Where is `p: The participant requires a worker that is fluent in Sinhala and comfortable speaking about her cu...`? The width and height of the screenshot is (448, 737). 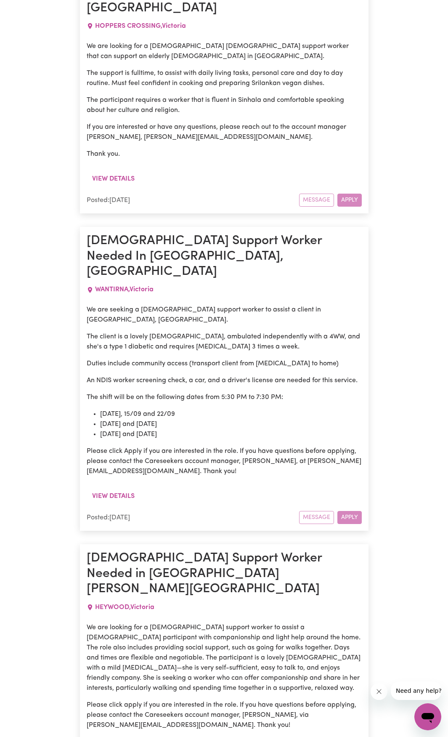 p: The participant requires a worker that is fluent in Sinhala and comfortable speaking about her cu... is located at coordinates (224, 105).